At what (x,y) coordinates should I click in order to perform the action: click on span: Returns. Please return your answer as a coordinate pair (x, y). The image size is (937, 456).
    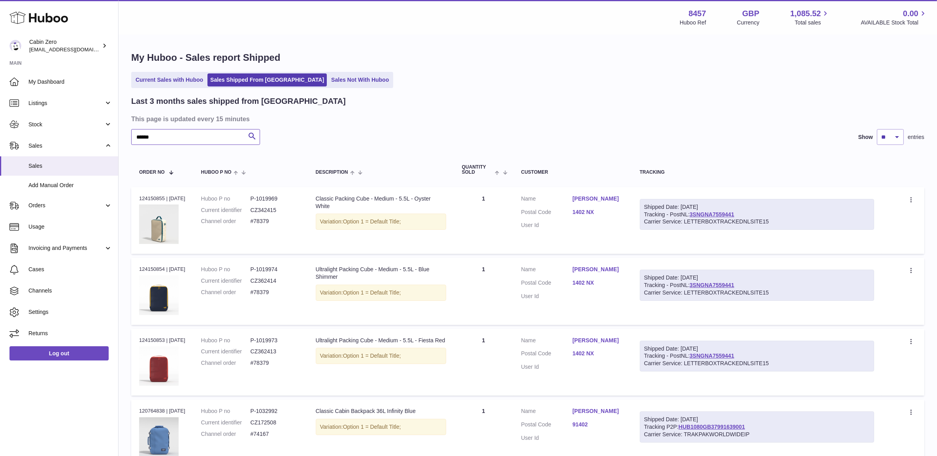
    Looking at the image, I should click on (70, 333).